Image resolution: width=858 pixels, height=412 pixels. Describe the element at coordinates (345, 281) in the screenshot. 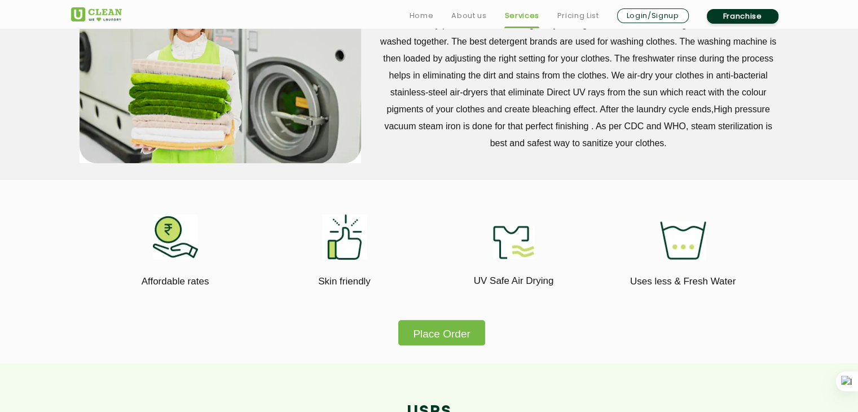

I see `p: Skin friendly` at that location.